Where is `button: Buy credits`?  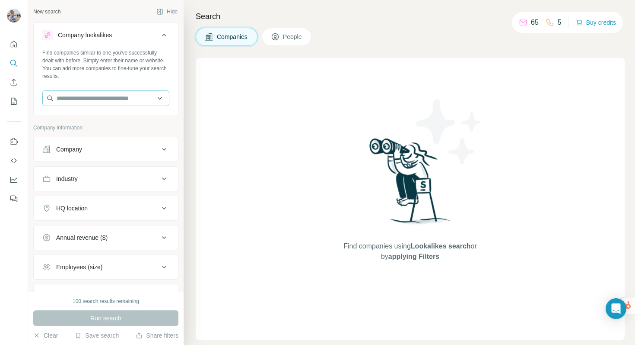 button: Buy credits is located at coordinates (596, 22).